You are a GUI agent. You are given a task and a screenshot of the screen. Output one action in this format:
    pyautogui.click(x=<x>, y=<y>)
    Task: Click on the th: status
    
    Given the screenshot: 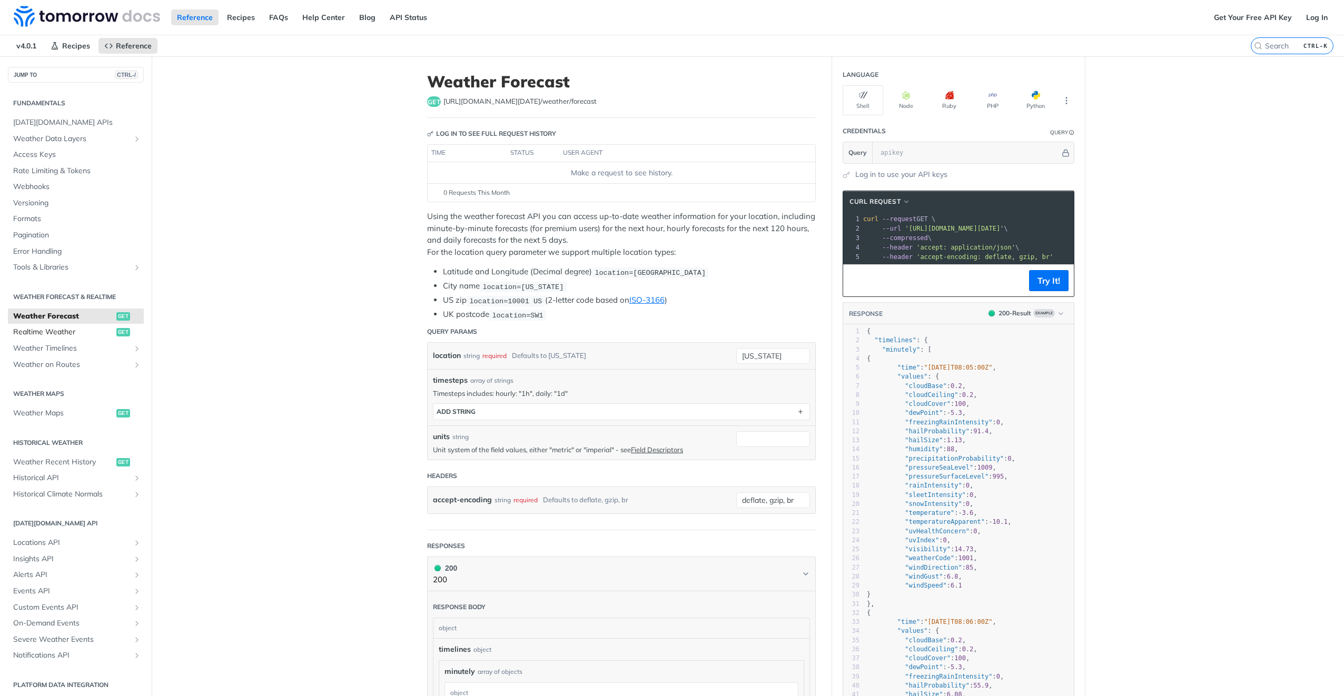 What is the action you would take?
    pyautogui.click(x=533, y=153)
    